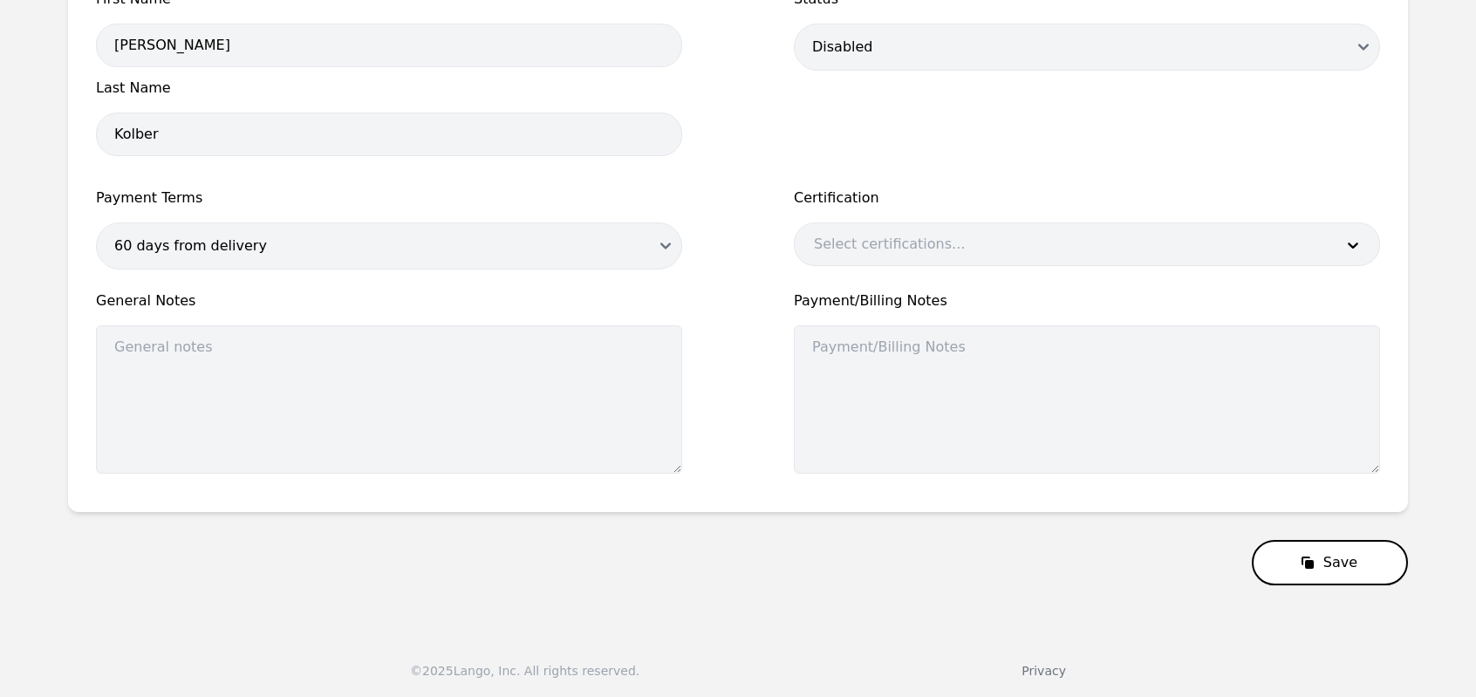  What do you see at coordinates (524, 671) in the screenshot?
I see `div: © 2025 Lango, Inc. All rights reserved.` at bounding box center [524, 671].